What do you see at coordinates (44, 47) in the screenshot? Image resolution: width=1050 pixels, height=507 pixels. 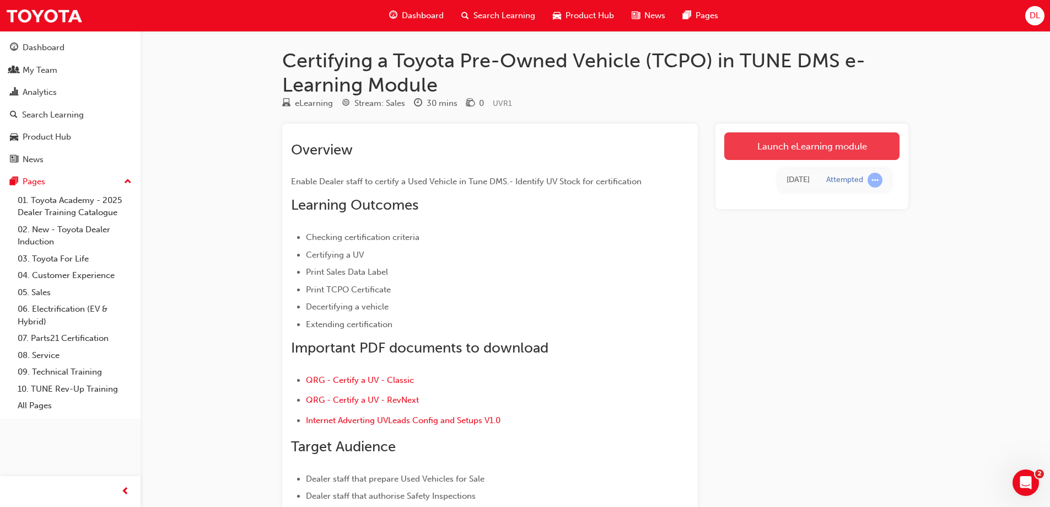 I see `div: Dashboard` at bounding box center [44, 47].